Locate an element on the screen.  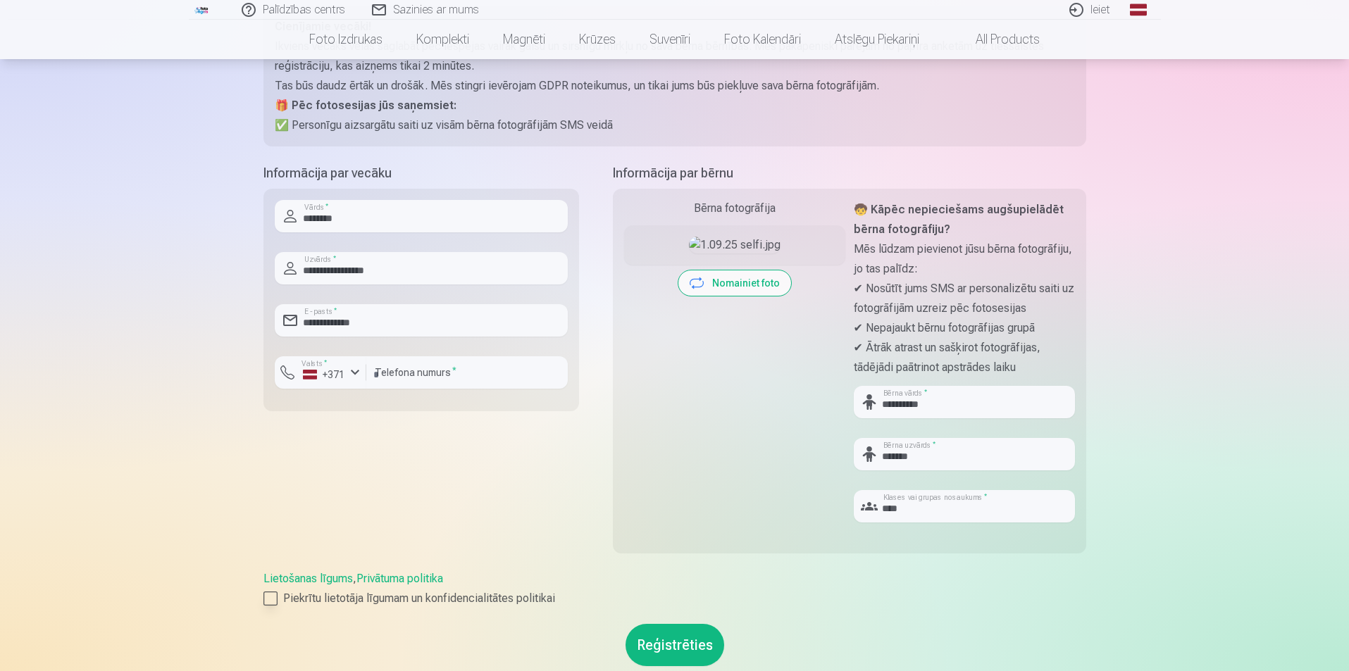
p: ✔ Ātrāk atrast un sašķirot fotogrāfijas, tādējādi paātrinot apstrādes laiku is located at coordinates (964, 358).